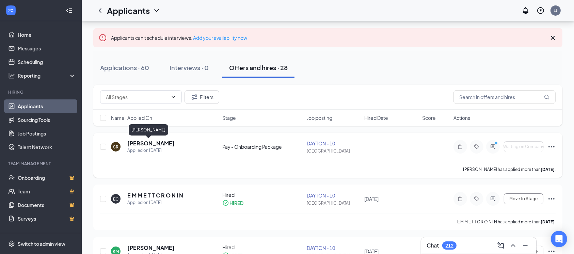 This screenshot has width=574, height=254. What do you see at coordinates (320, 118) in the screenshot?
I see `span: Job posting` at bounding box center [320, 118].